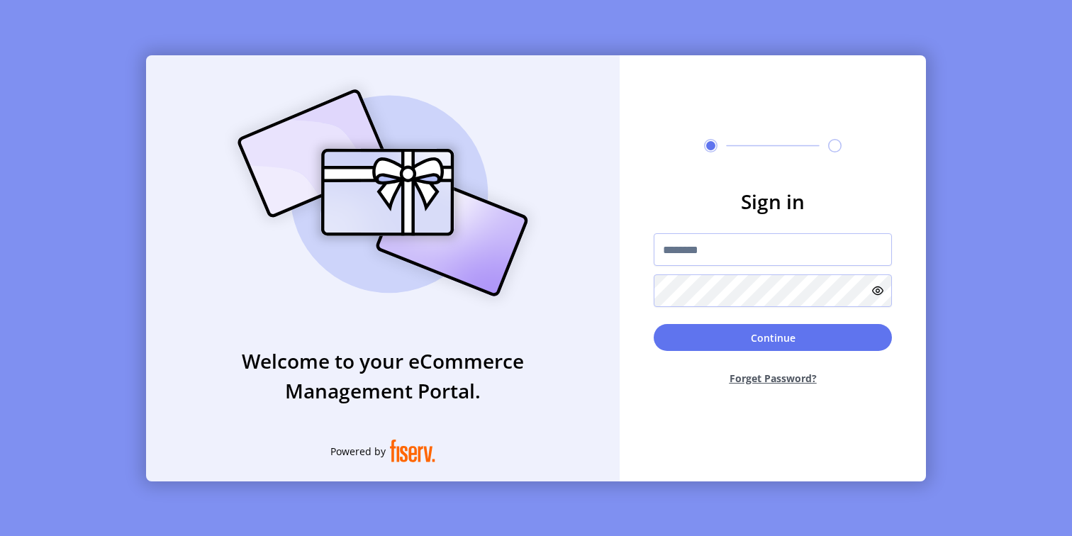 The image size is (1072, 536). Describe the element at coordinates (383, 376) in the screenshot. I see `h3: Welcome to your eCommerce Management Portal.` at that location.